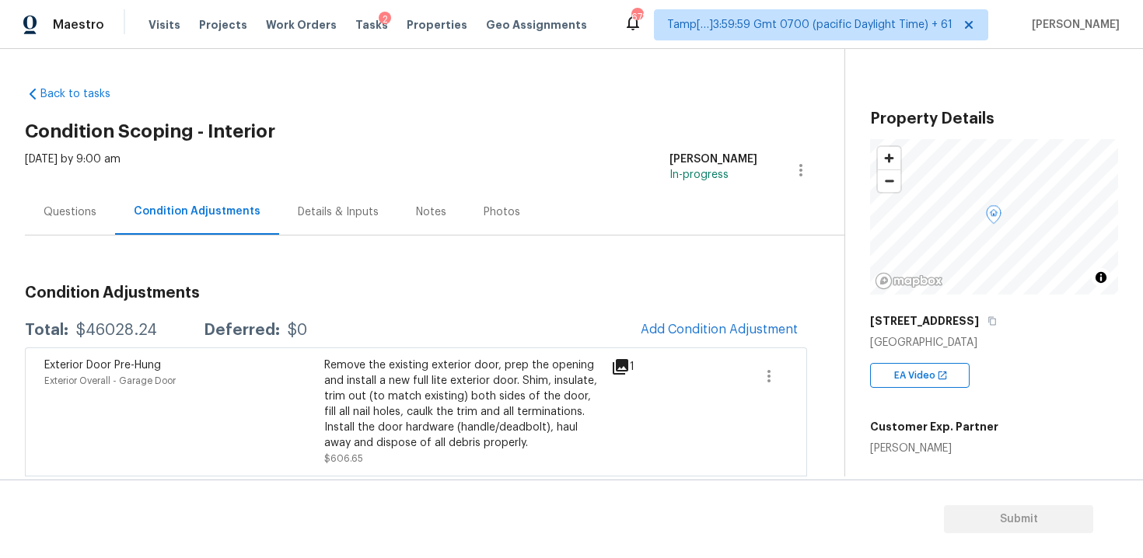  I want to click on h3: Condition Adjustments, so click(416, 293).